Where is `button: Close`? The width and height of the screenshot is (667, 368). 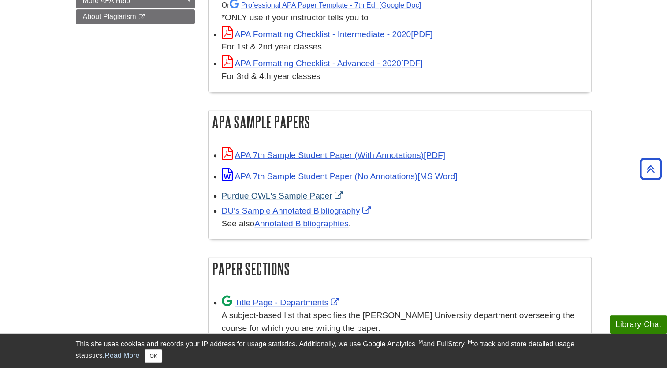 button: Close is located at coordinates (153, 356).